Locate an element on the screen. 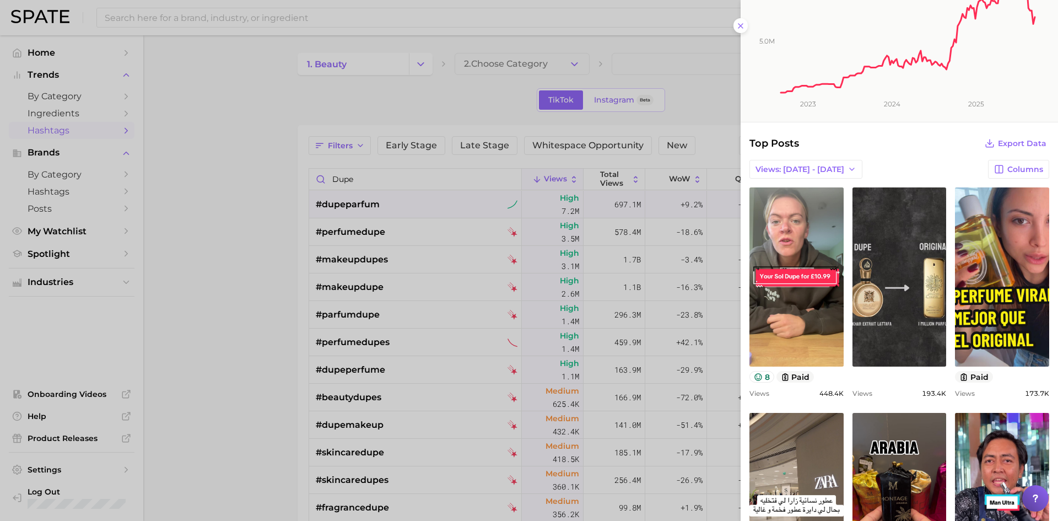 The height and width of the screenshot is (521, 1058). span: Export Data is located at coordinates (1022, 143).